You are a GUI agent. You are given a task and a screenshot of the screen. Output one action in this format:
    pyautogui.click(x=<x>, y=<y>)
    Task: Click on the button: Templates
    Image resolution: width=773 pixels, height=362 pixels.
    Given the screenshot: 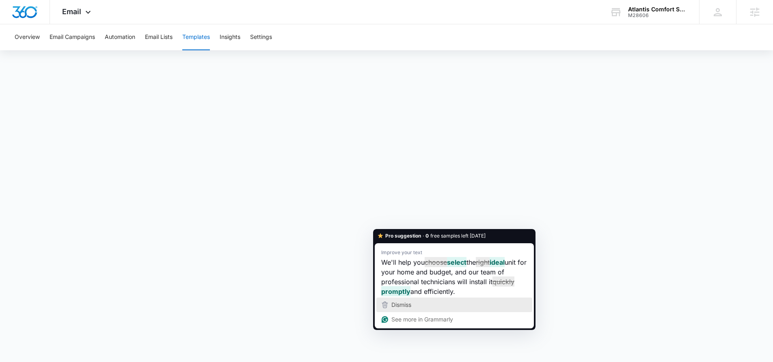 What is the action you would take?
    pyautogui.click(x=196, y=37)
    